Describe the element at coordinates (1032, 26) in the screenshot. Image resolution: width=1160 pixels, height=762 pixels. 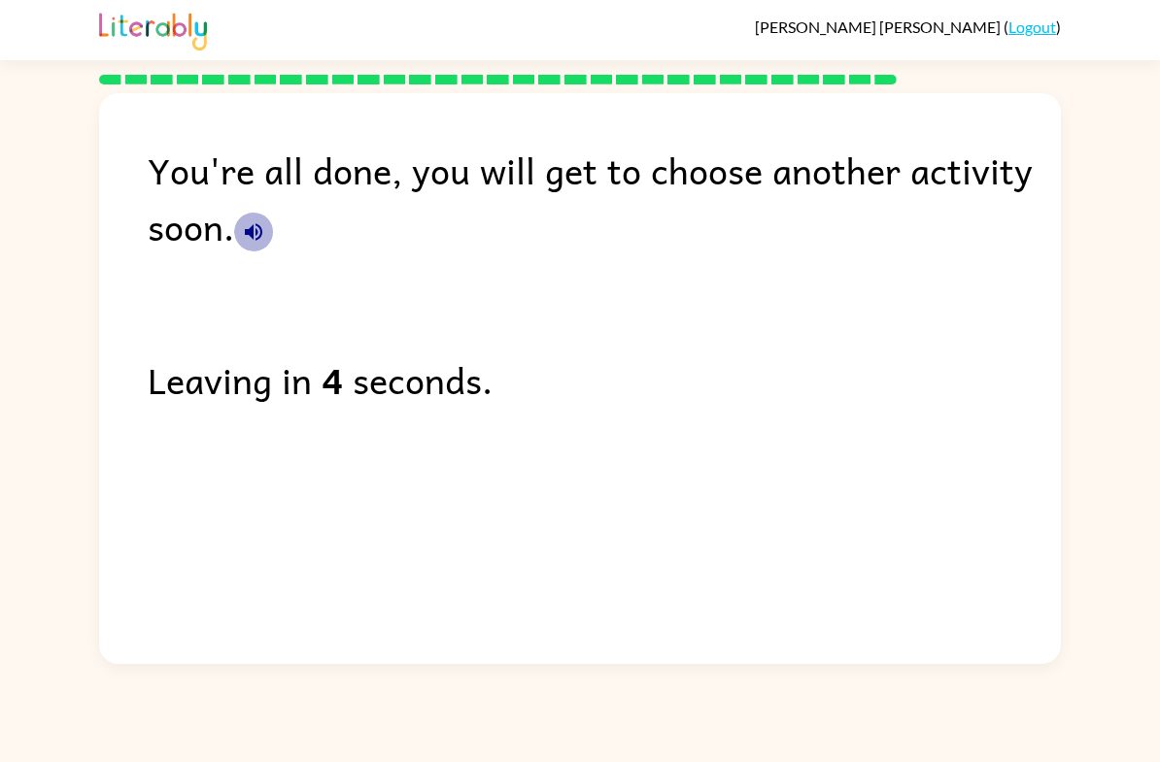
I see `a: Logout` at that location.